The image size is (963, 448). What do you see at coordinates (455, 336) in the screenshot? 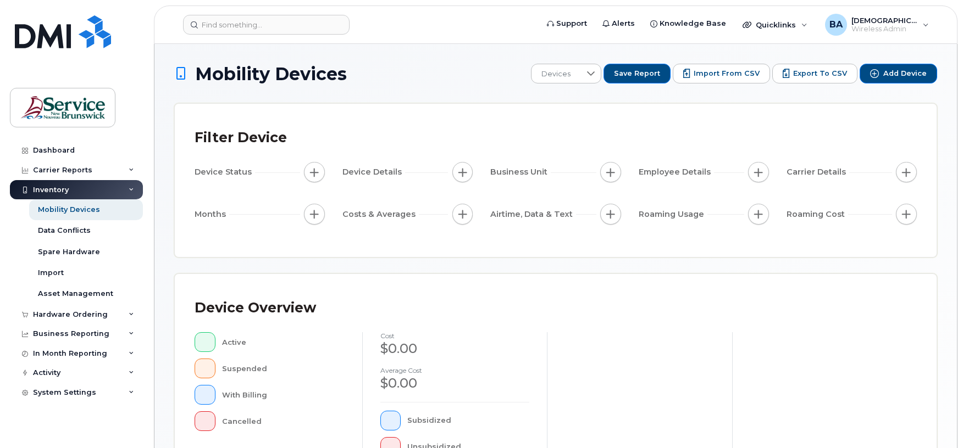
I see `h4: cost` at bounding box center [455, 336].